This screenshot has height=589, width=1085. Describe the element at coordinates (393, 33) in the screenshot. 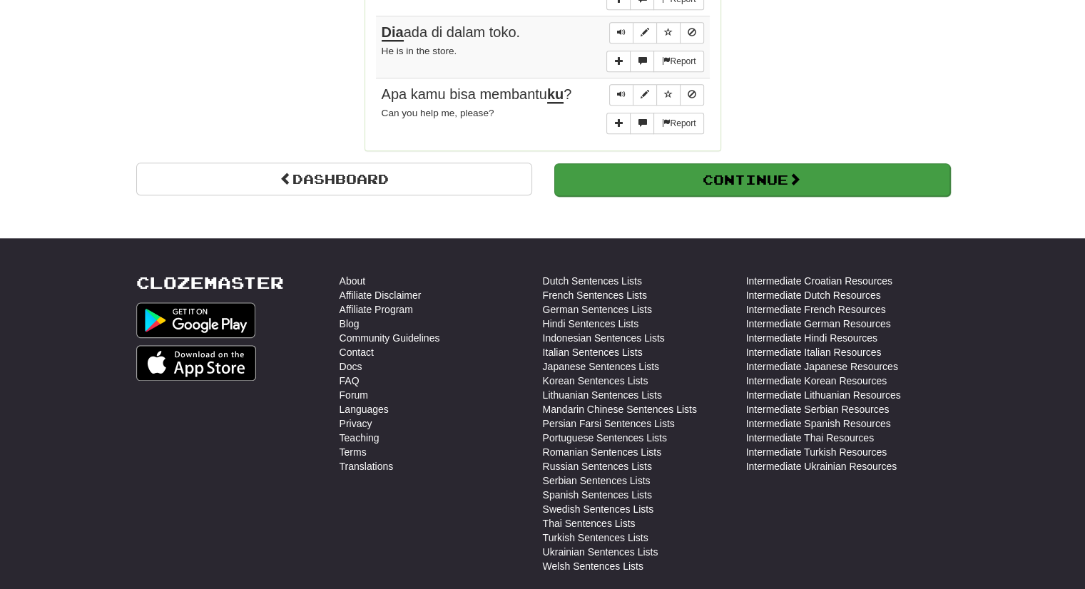

I see `u: Dia` at that location.